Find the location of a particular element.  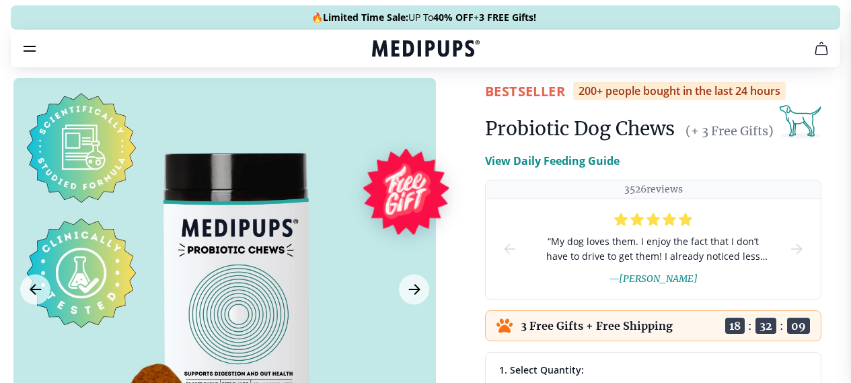

span: 18 is located at coordinates (735, 326).